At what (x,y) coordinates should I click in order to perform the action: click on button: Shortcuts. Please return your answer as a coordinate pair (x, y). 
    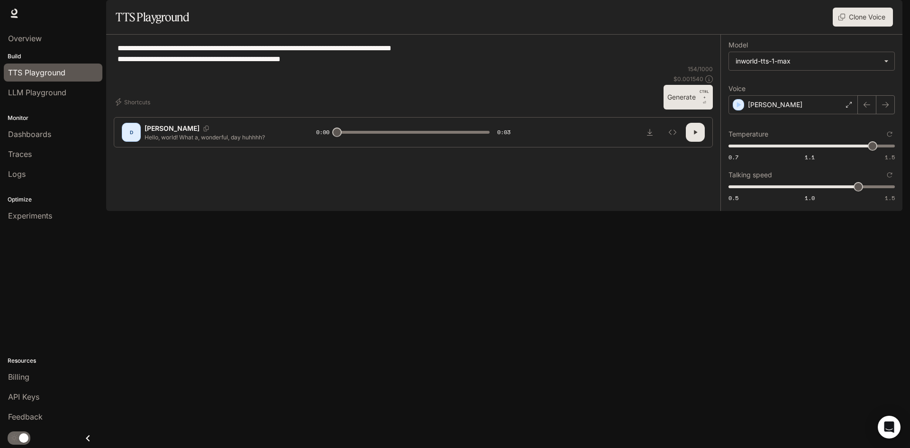
    Looking at the image, I should click on (134, 102).